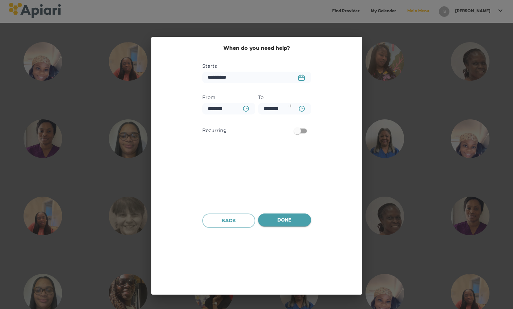 The image size is (513, 309). I want to click on span: Done, so click(284, 221).